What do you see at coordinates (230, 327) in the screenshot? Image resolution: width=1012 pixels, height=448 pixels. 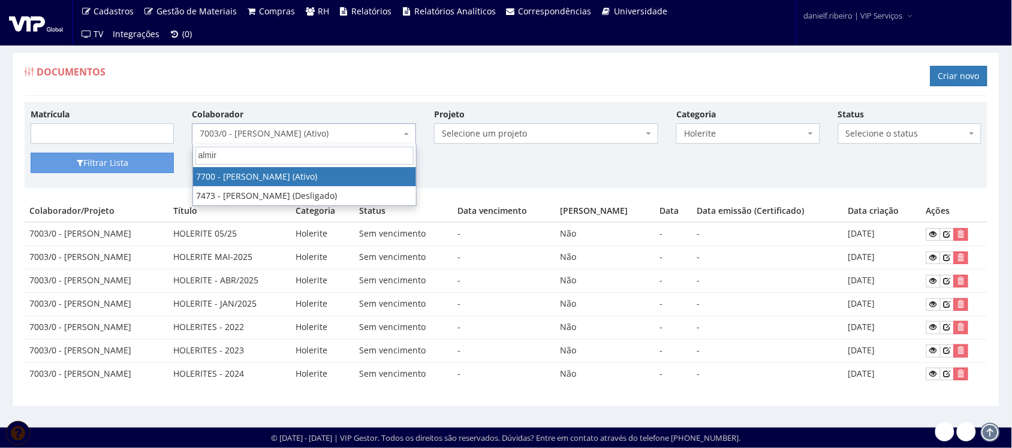 I see `td: HOLERITES - 2022` at bounding box center [230, 327].